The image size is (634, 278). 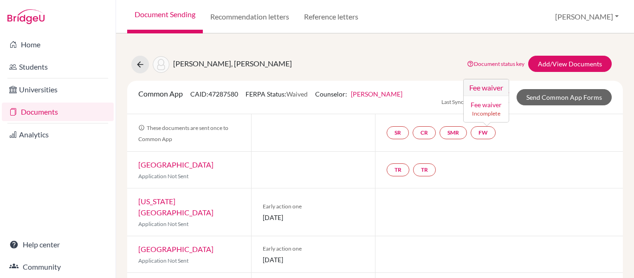 I want to click on a: SR, so click(x=398, y=133).